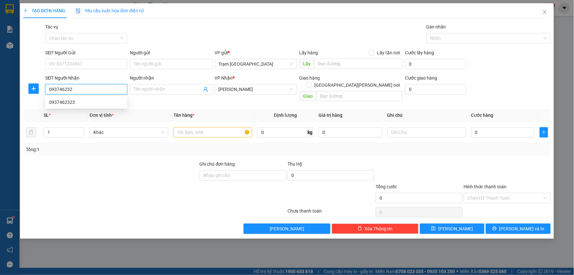 This screenshot has width=574, height=275. I want to click on span: TẠO ĐƠN HÀNG, so click(44, 11).